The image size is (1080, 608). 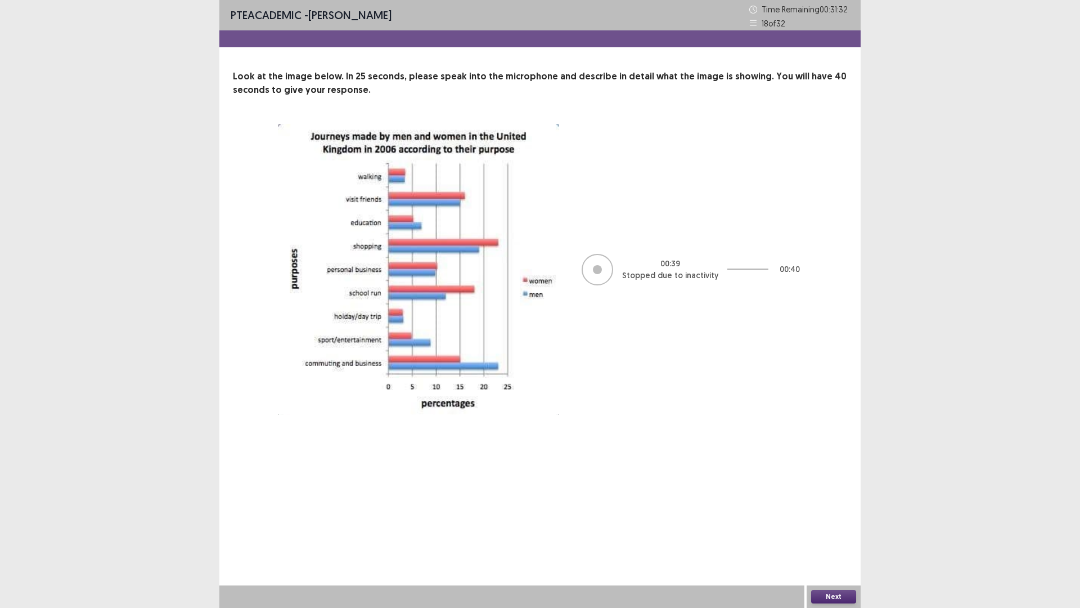 I want to click on img: image-description, so click(x=419, y=269).